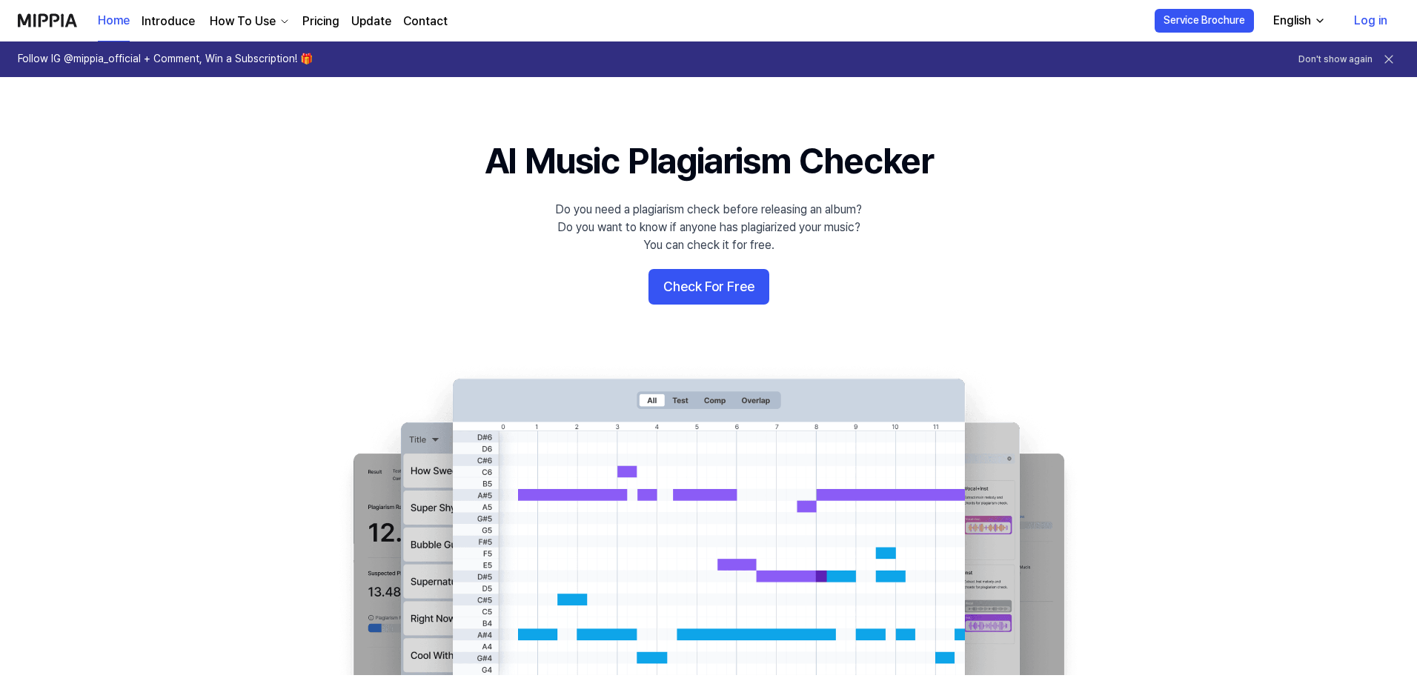  I want to click on h1: Follow IG @mippia_official + Comment, Win a Subscription! 🎁, so click(165, 59).